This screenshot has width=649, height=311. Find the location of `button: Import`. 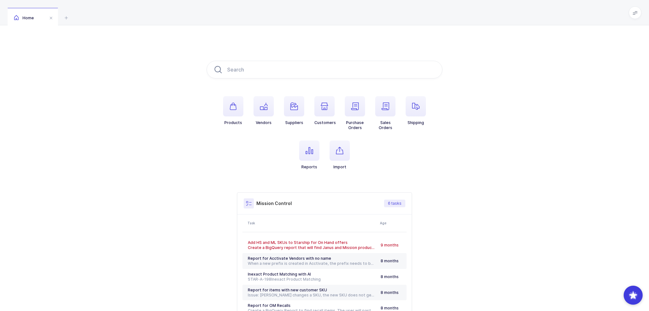

button: Import is located at coordinates (340, 155).